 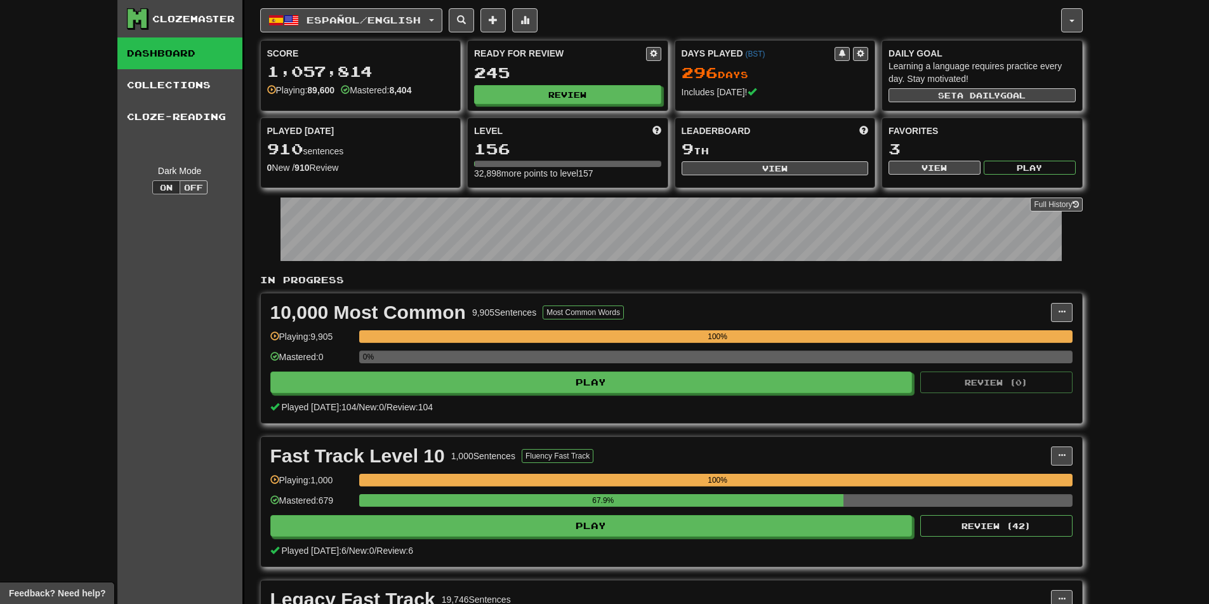 What do you see at coordinates (166, 187) in the screenshot?
I see `button: On` at bounding box center [166, 187].